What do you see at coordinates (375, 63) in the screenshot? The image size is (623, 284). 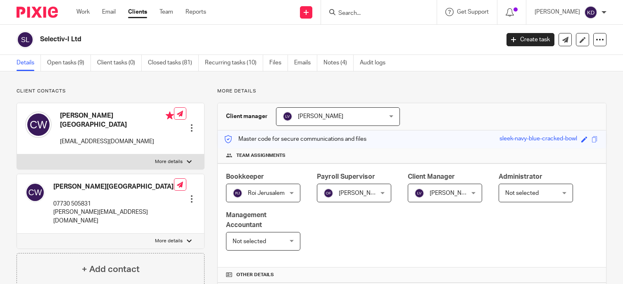 I see `a: Audit logs` at bounding box center [375, 63].